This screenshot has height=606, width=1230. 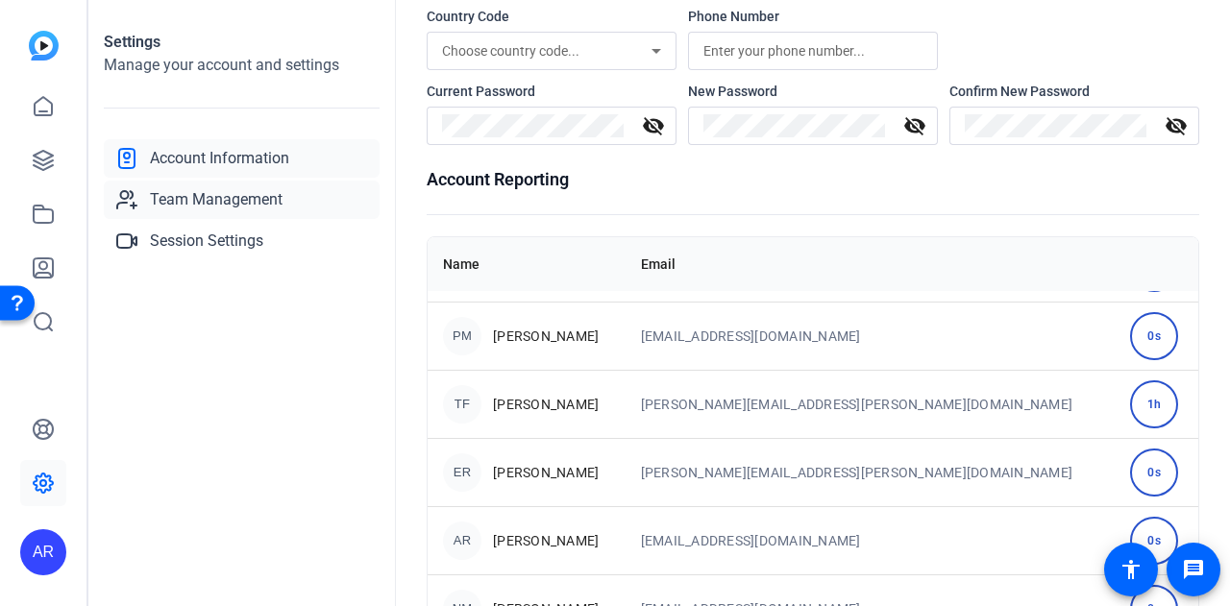 I want to click on span: Choose country code..., so click(x=510, y=51).